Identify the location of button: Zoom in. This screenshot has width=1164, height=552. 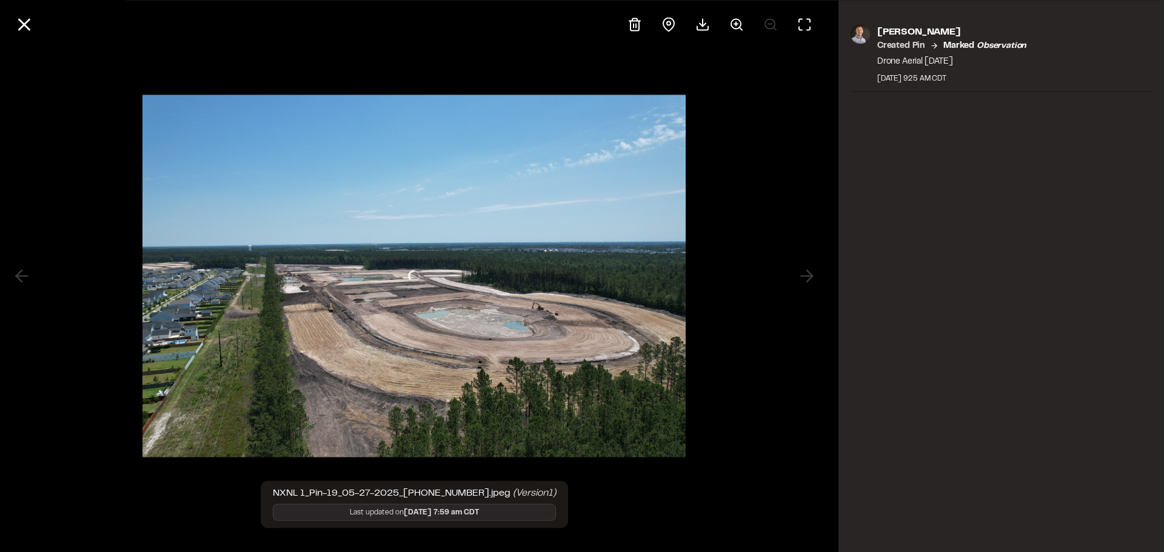
(737, 24).